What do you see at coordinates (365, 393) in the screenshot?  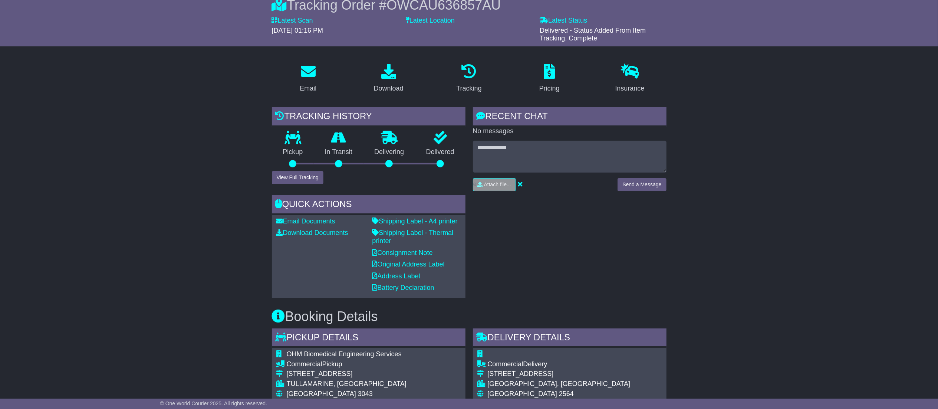 I see `span: 3043` at bounding box center [365, 393].